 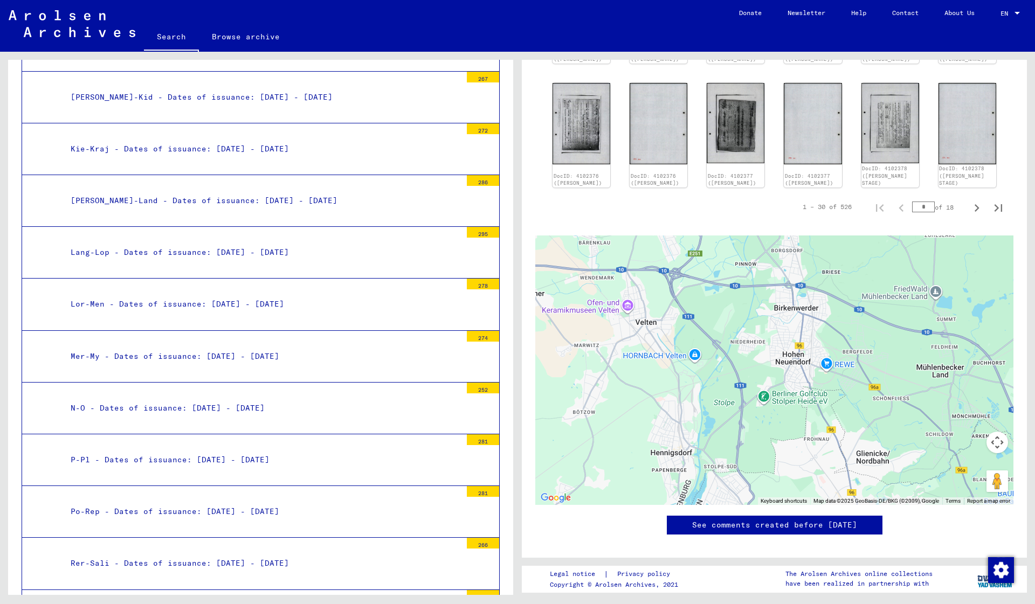 What do you see at coordinates (483, 336) in the screenshot?
I see `div: 274` at bounding box center [483, 336].